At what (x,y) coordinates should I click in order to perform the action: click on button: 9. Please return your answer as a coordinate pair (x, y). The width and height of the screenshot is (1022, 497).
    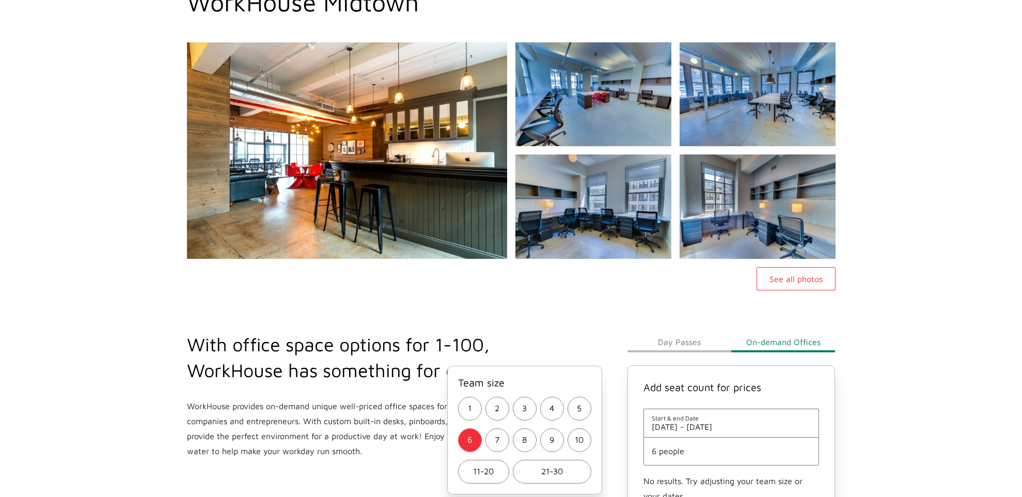
    Looking at the image, I should click on (552, 440).